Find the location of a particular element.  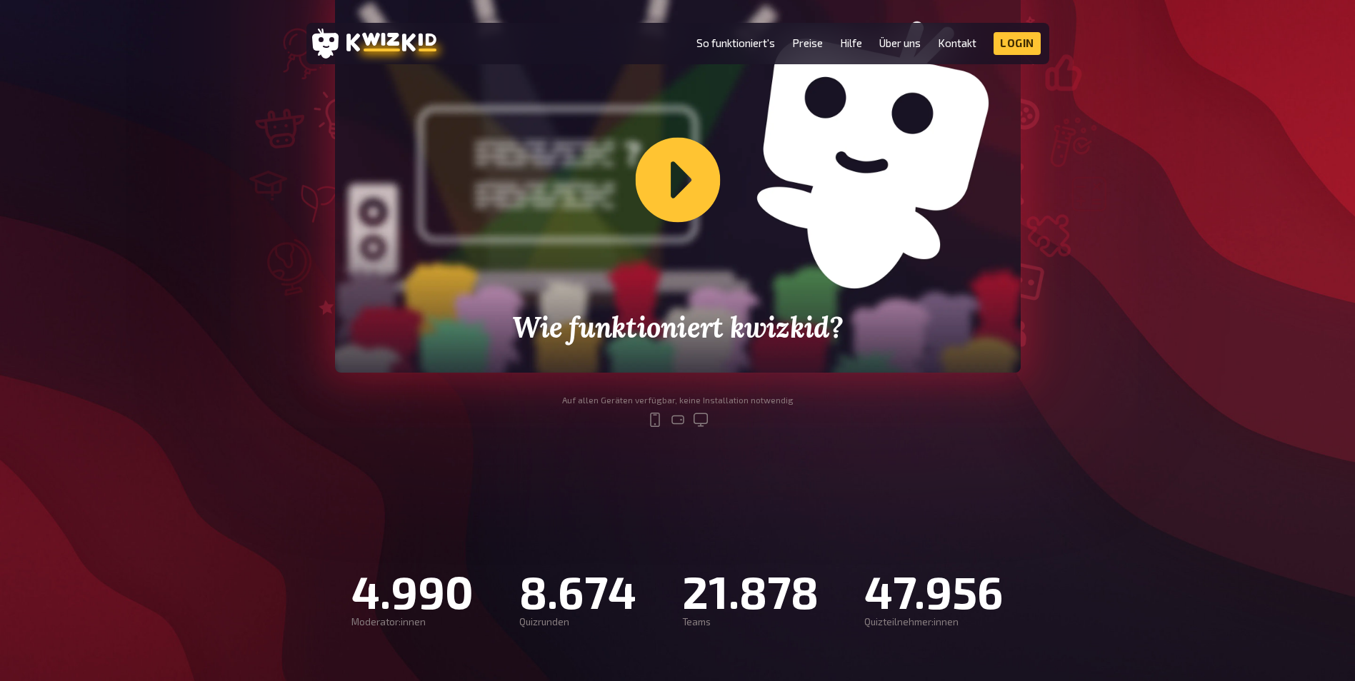

div: 8.674 is located at coordinates (578, 591).